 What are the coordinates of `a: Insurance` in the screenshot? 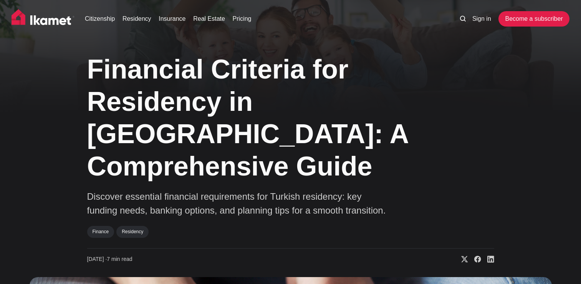 It's located at (172, 19).